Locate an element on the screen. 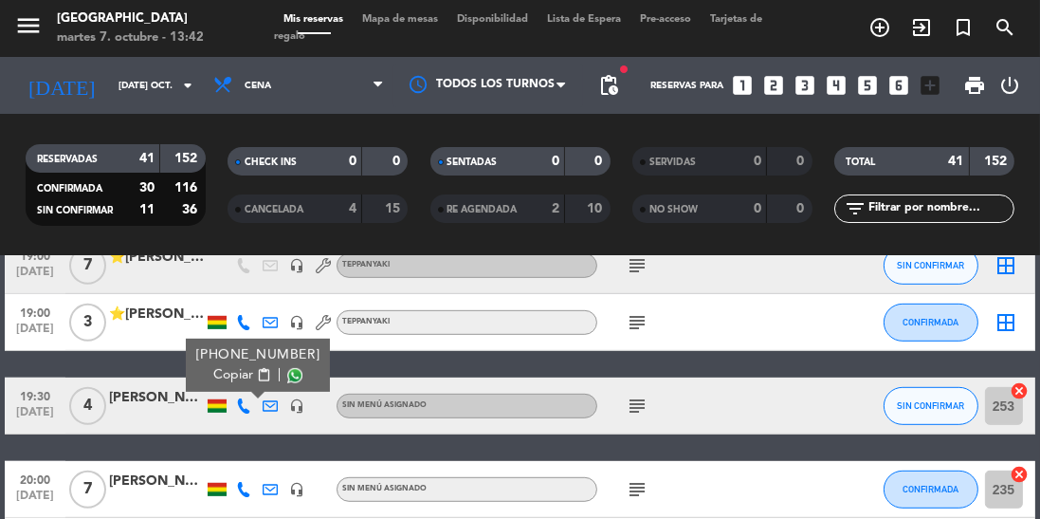  span: Pre-acceso is located at coordinates (666, 19).